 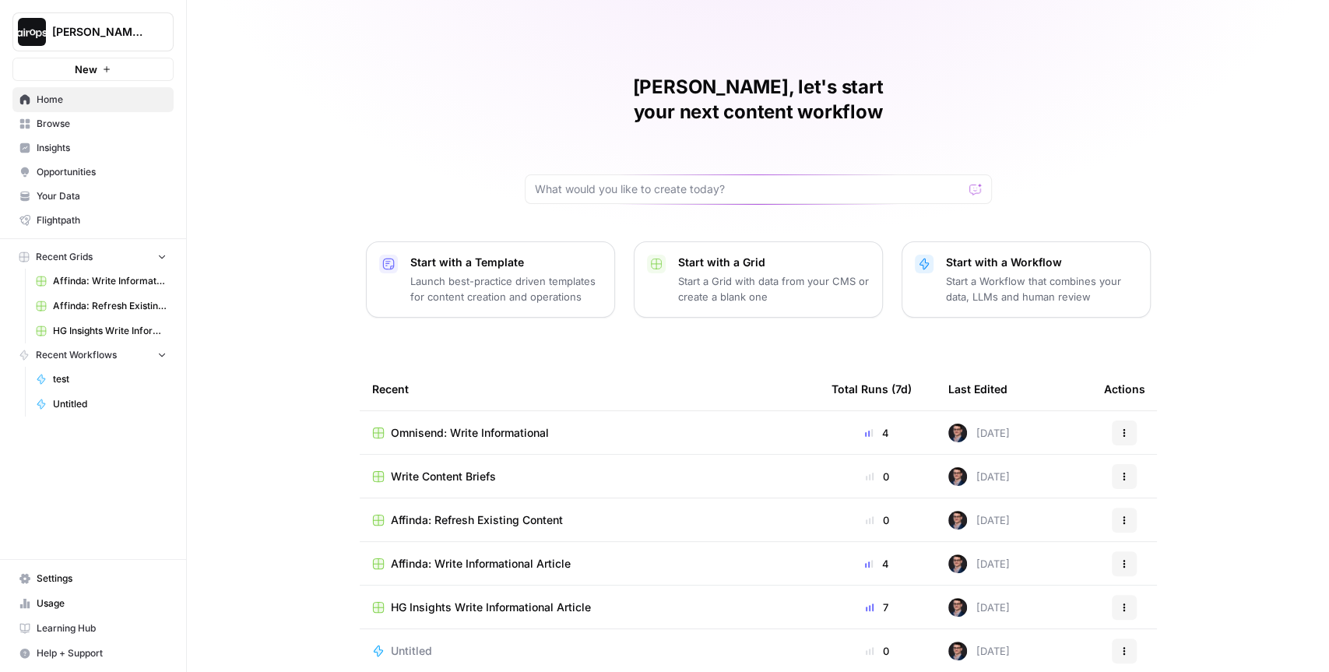 What do you see at coordinates (93, 579) in the screenshot?
I see `a: Settings` at bounding box center [93, 579].